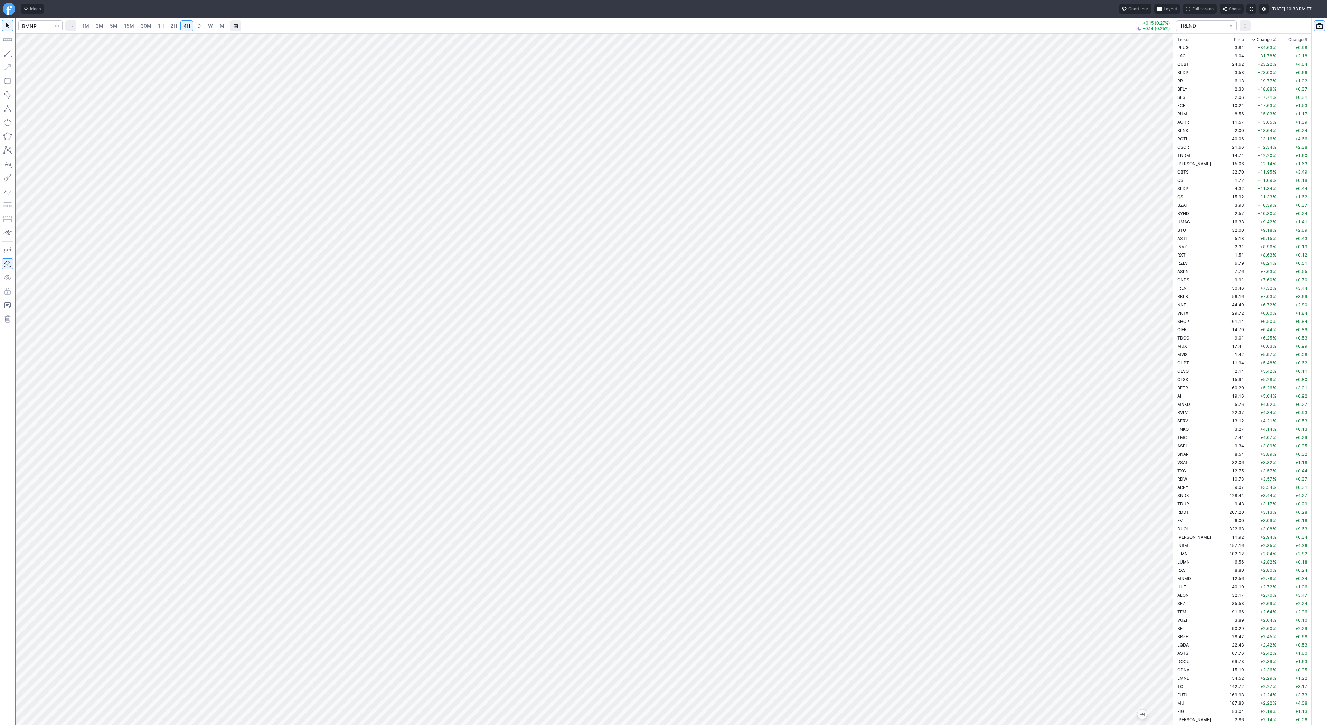  I want to click on span: RZLV, so click(1182, 263).